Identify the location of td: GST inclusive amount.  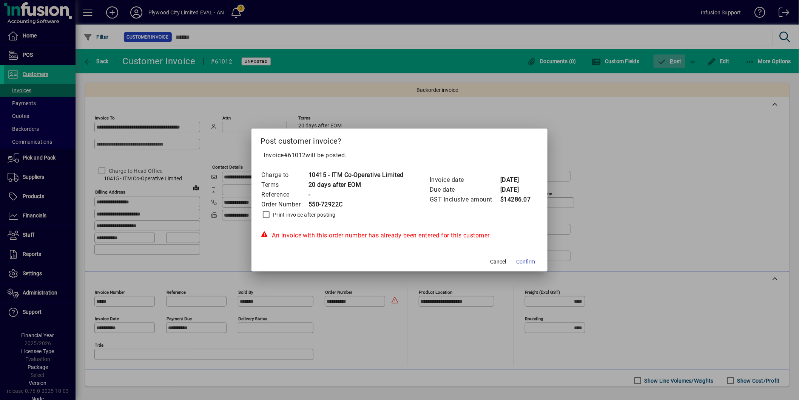
(465, 199).